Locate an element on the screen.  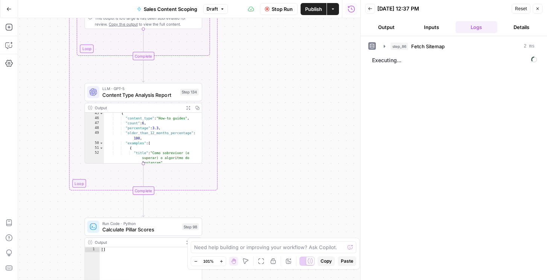
span: Copy is located at coordinates (326, 261).